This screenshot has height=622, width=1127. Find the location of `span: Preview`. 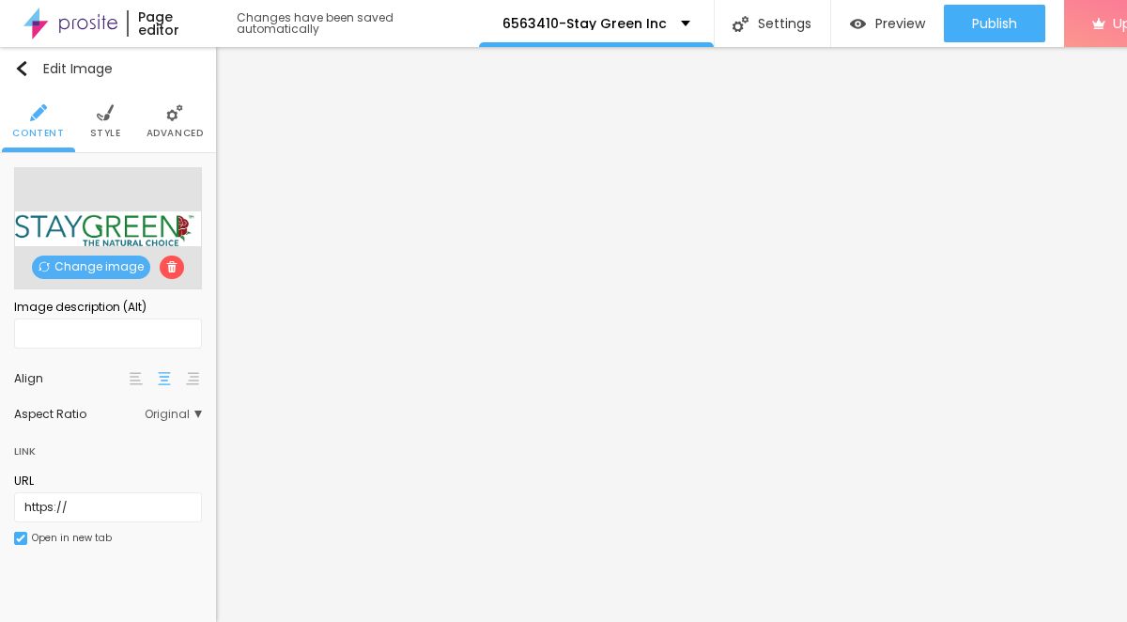

span: Preview is located at coordinates (900, 23).